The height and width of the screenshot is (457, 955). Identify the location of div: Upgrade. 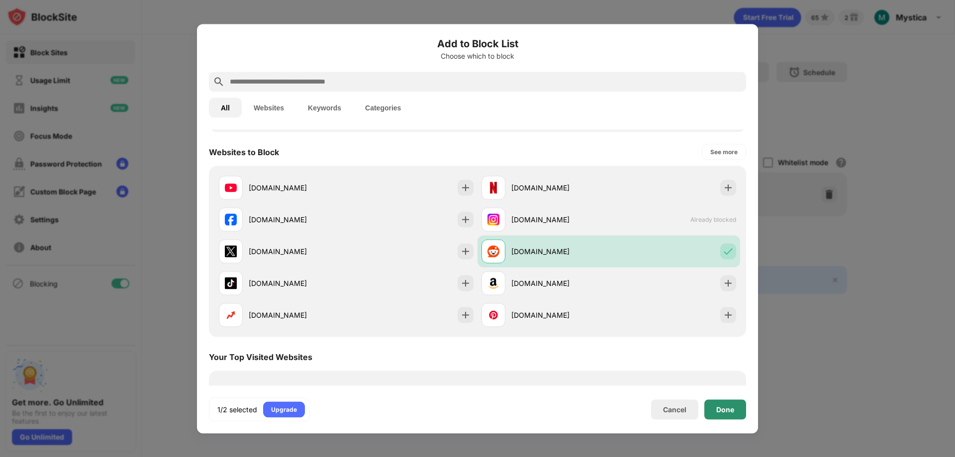
(284, 410).